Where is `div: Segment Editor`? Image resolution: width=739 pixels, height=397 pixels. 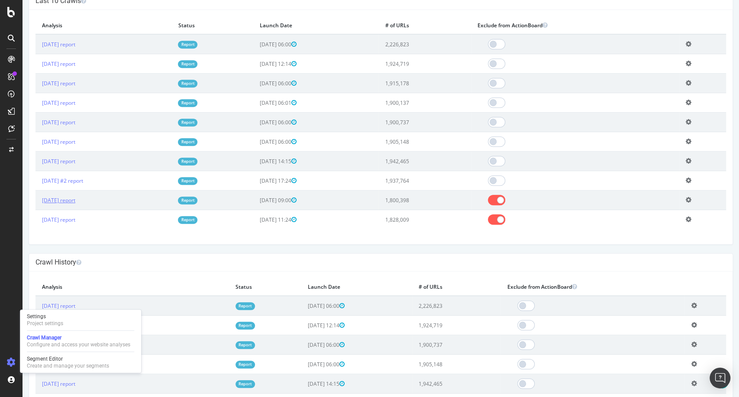
div: Segment Editor is located at coordinates (68, 359).